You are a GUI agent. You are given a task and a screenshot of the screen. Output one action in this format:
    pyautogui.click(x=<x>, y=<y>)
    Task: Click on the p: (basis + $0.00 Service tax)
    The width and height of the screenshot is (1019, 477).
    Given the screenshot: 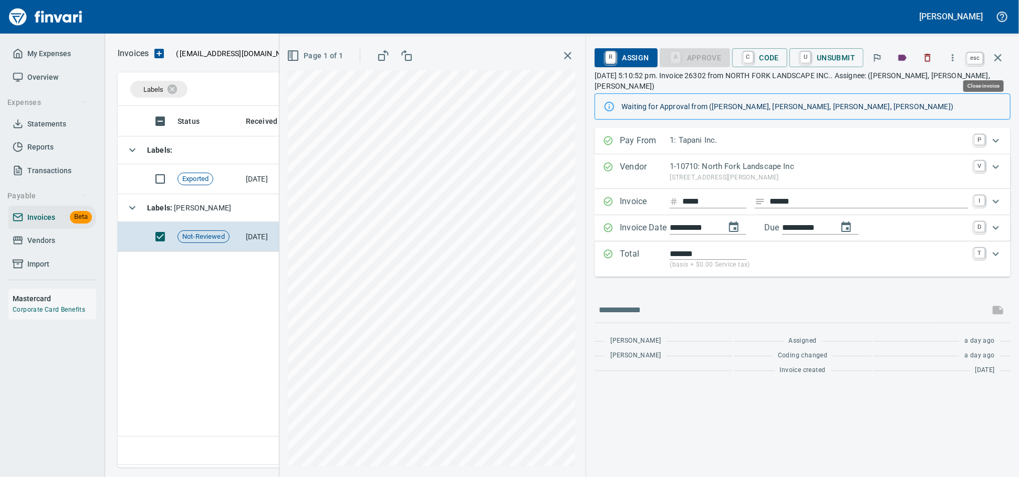 What is the action you would take?
    pyautogui.click(x=819, y=265)
    